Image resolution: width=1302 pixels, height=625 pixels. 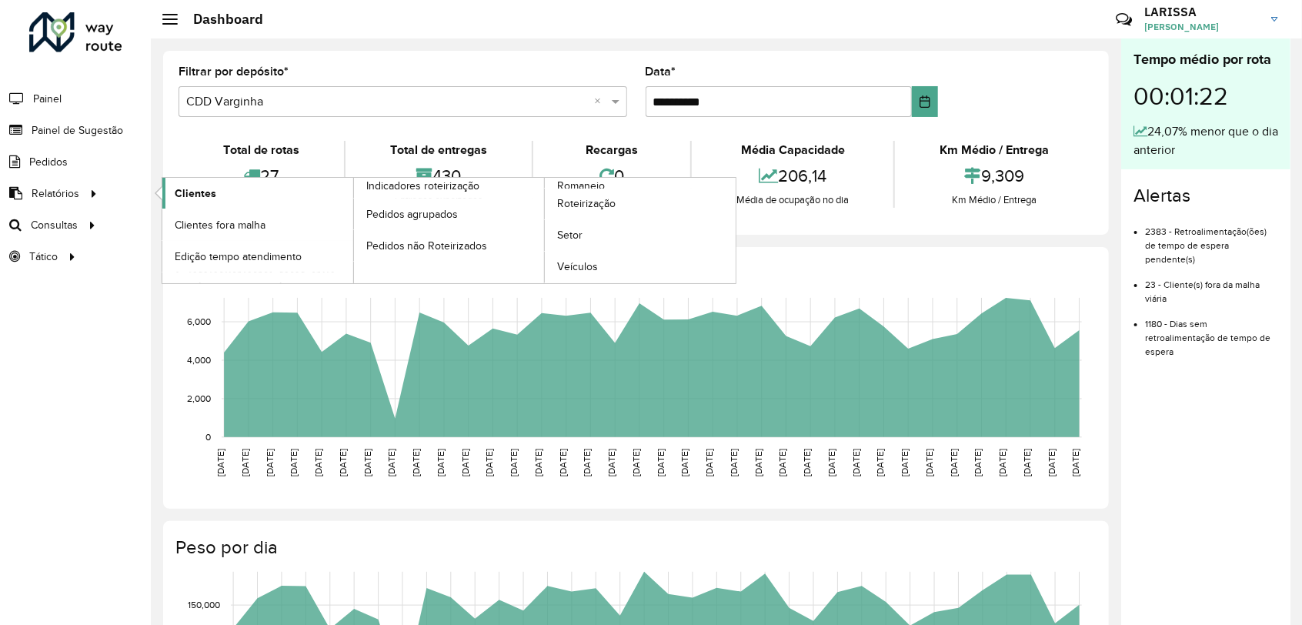 I want to click on div: 00:01:22, so click(x=1205, y=96).